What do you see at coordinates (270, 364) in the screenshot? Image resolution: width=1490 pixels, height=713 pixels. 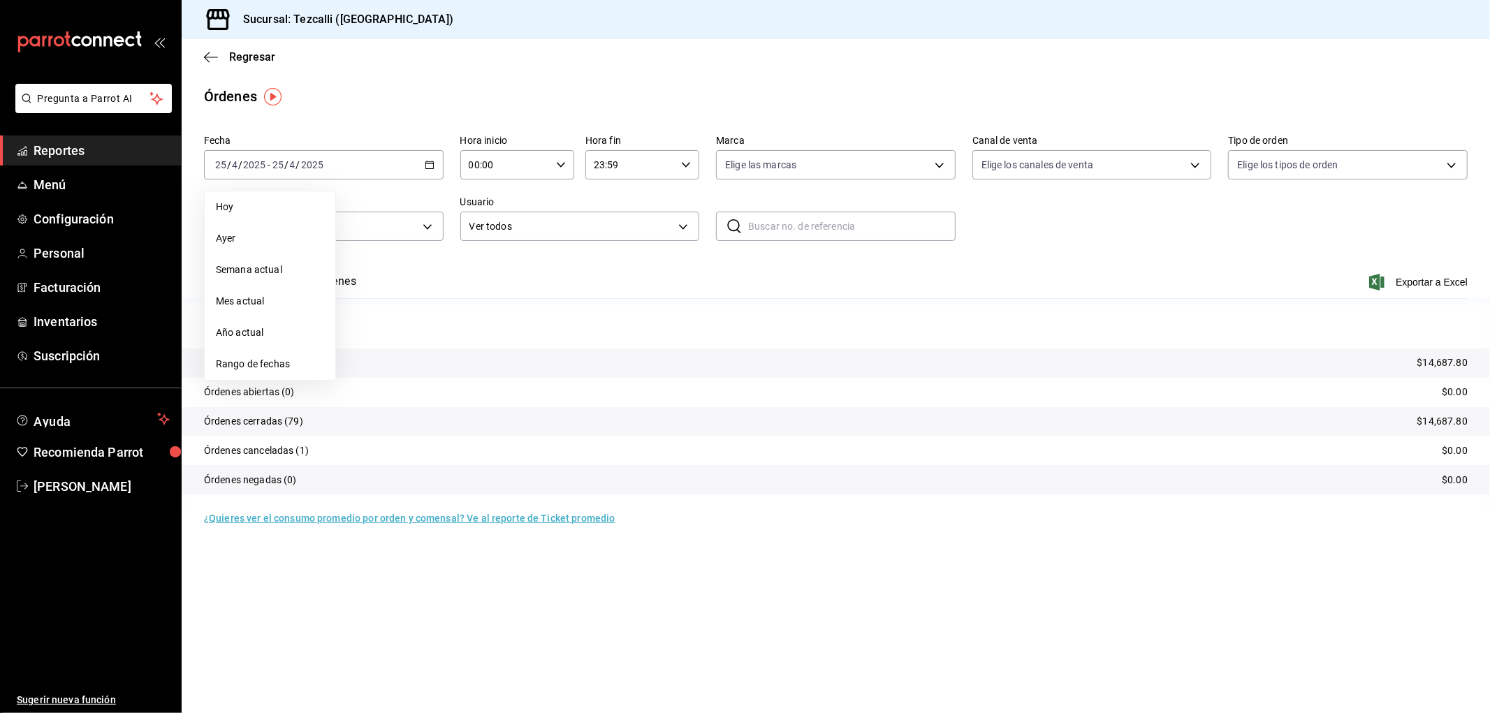 I see `span: Rango de fechas` at bounding box center [270, 364].